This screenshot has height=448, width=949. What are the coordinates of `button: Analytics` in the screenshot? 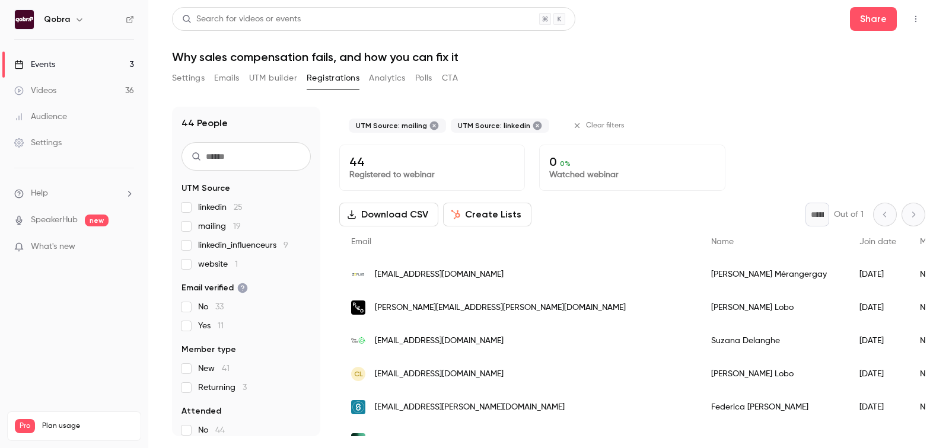 It's located at (387, 78).